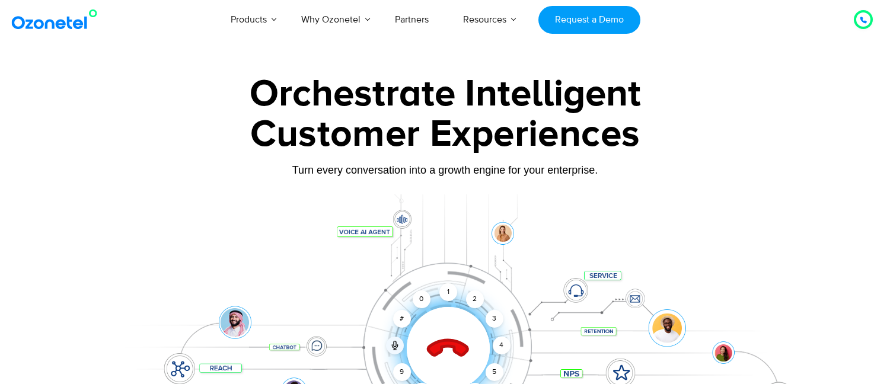  Describe the element at coordinates (445, 94) in the screenshot. I see `div: Orchestrate Intelligent` at that location.